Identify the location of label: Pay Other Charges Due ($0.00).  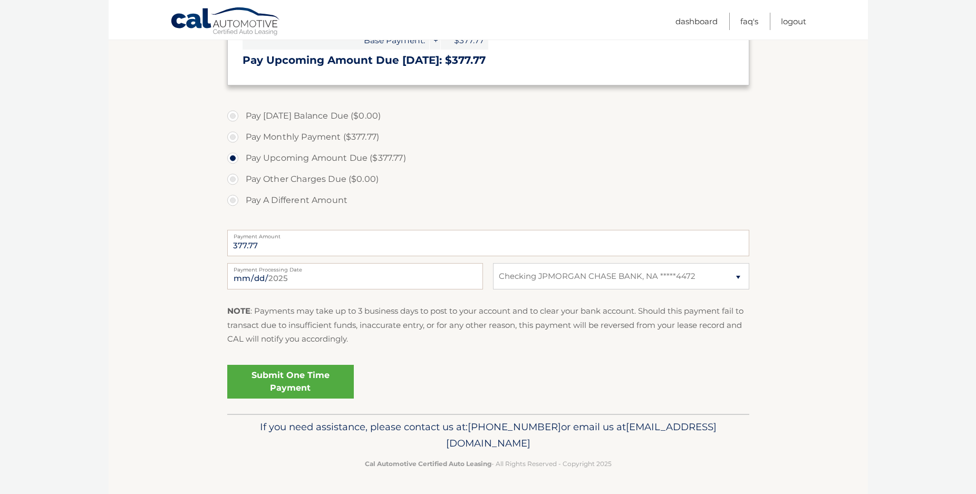
(488, 179).